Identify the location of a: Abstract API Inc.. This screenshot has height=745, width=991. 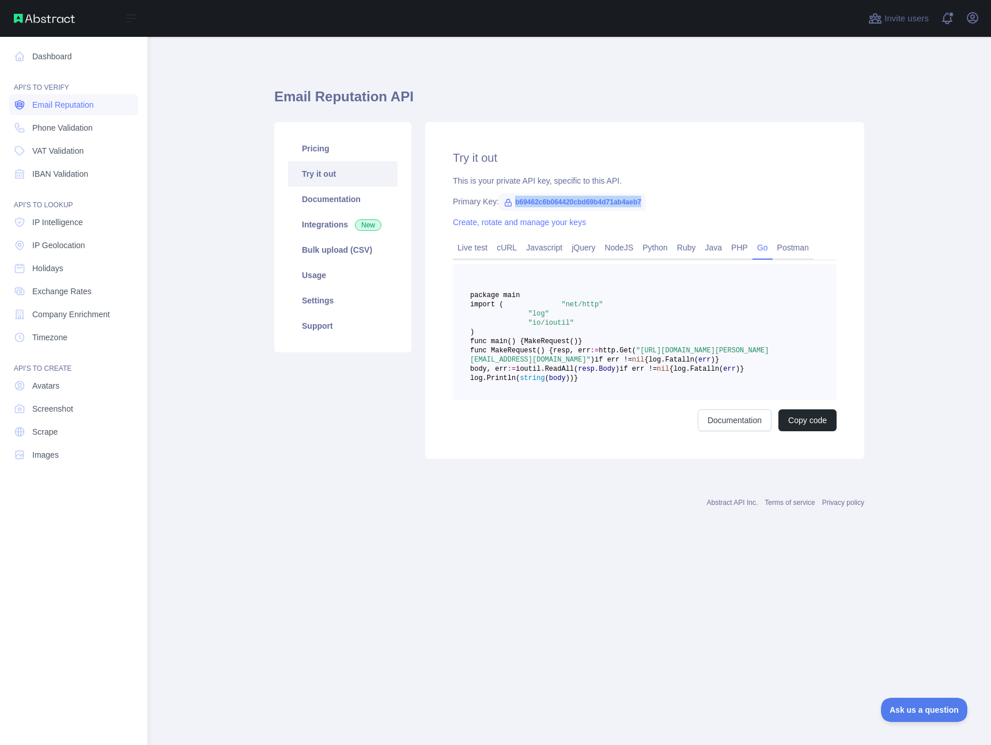
(732, 503).